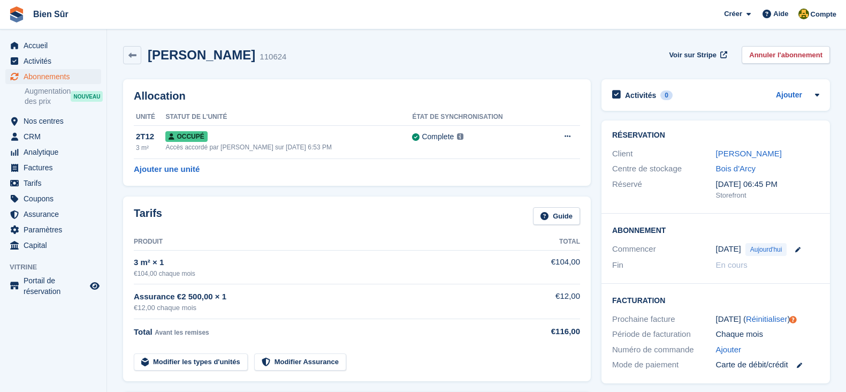 The width and height of the screenshot is (846, 392). Describe the element at coordinates (56, 137) in the screenshot. I see `span: CRM` at that location.